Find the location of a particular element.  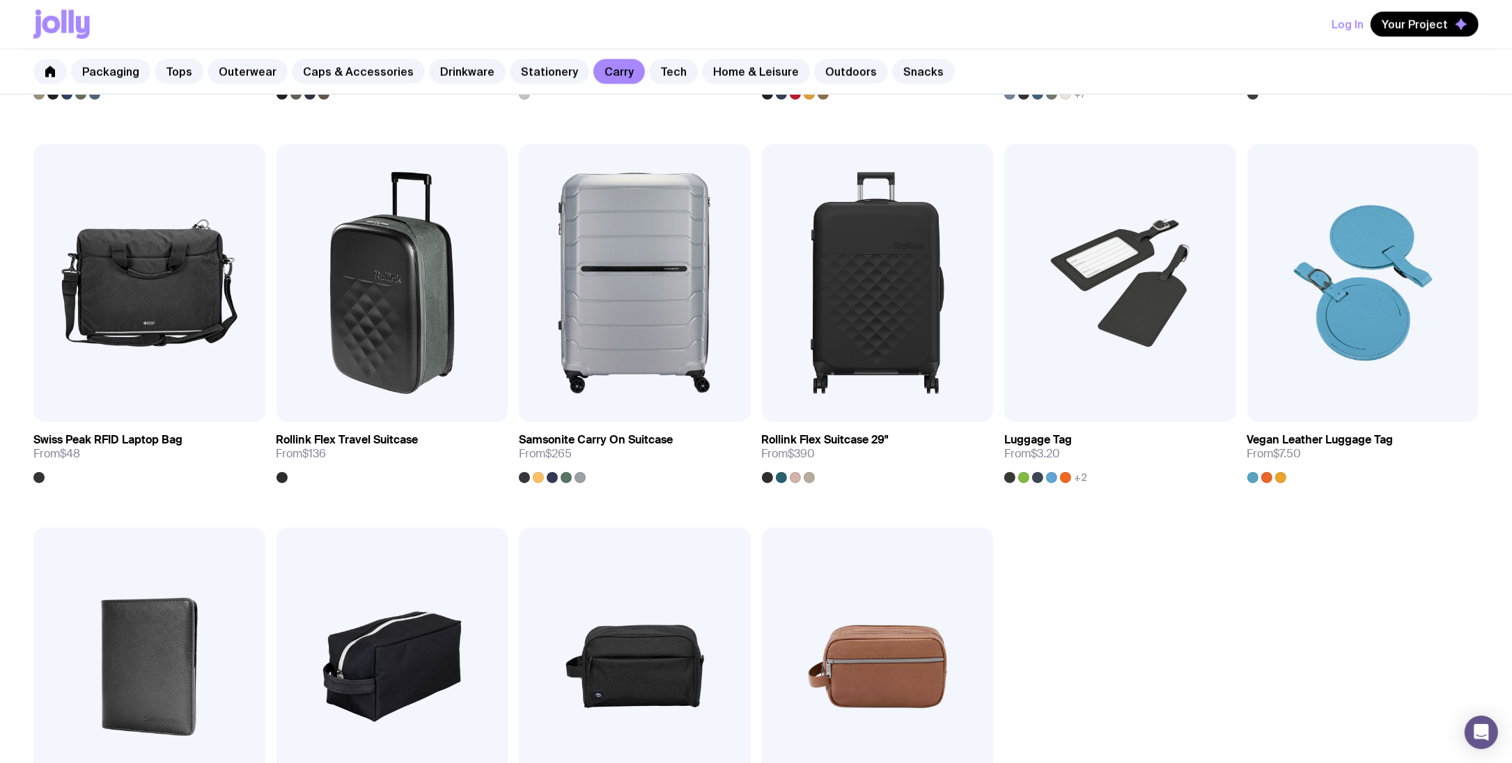

a: Packaging is located at coordinates (111, 72).